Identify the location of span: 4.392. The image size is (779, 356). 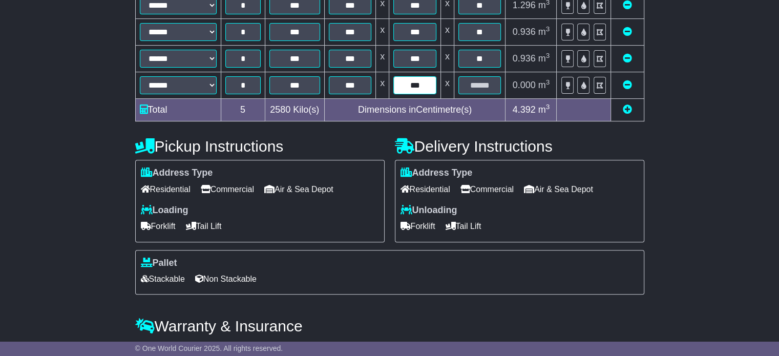
(524, 110).